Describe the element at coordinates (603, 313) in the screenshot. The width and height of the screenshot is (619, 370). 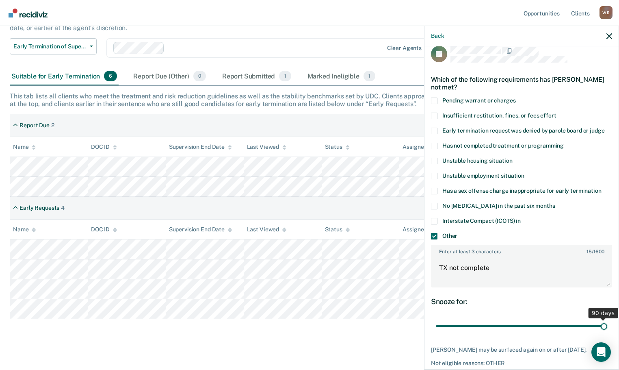
I see `div: 90 days` at that location.